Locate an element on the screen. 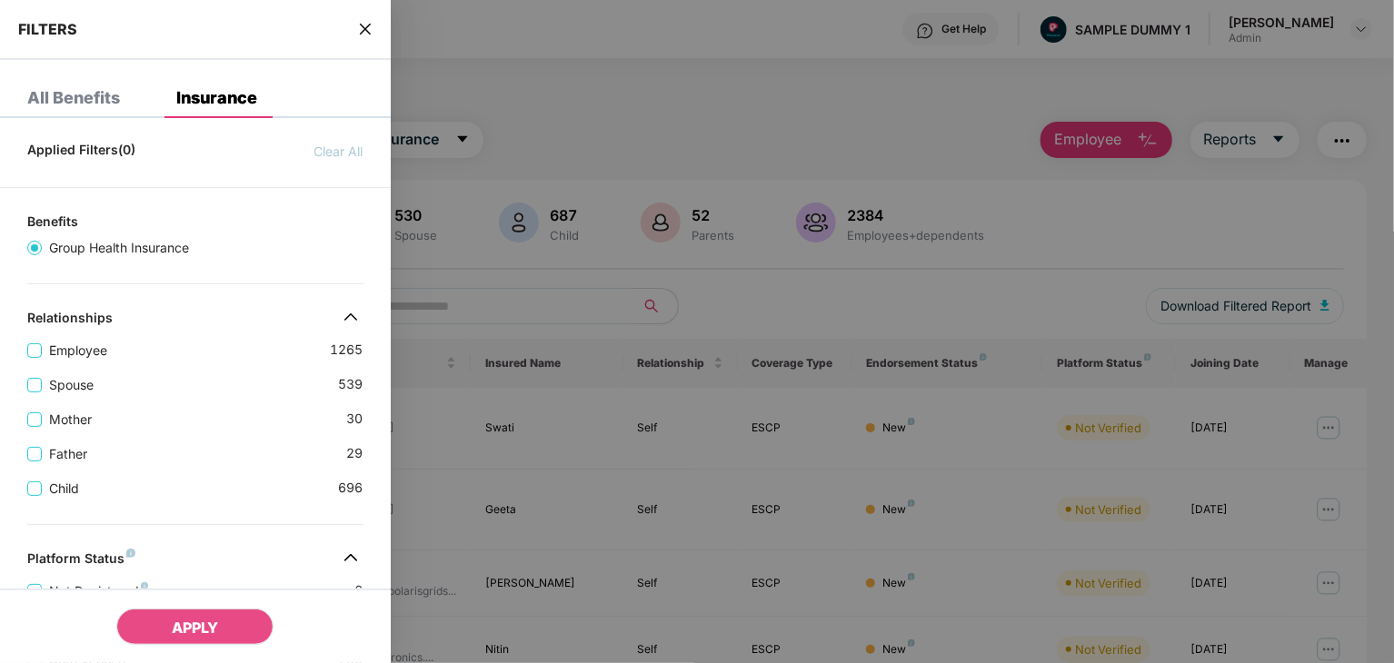  div: Insurance is located at coordinates (216, 98).